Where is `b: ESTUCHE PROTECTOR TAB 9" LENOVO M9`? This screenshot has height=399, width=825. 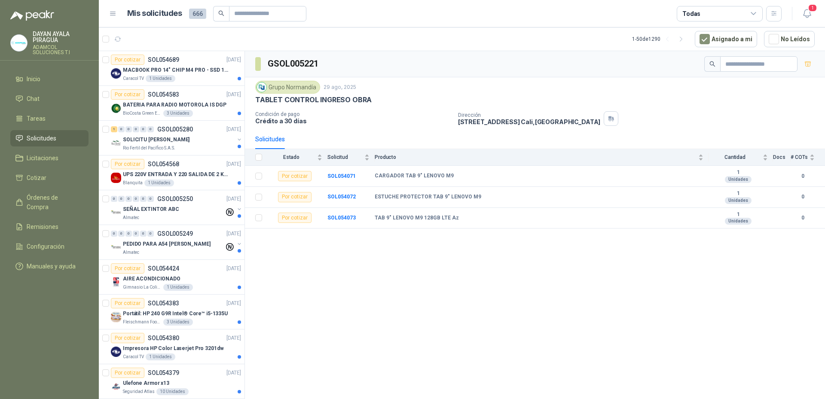 b: ESTUCHE PROTECTOR TAB 9" LENOVO M9 is located at coordinates (428, 197).